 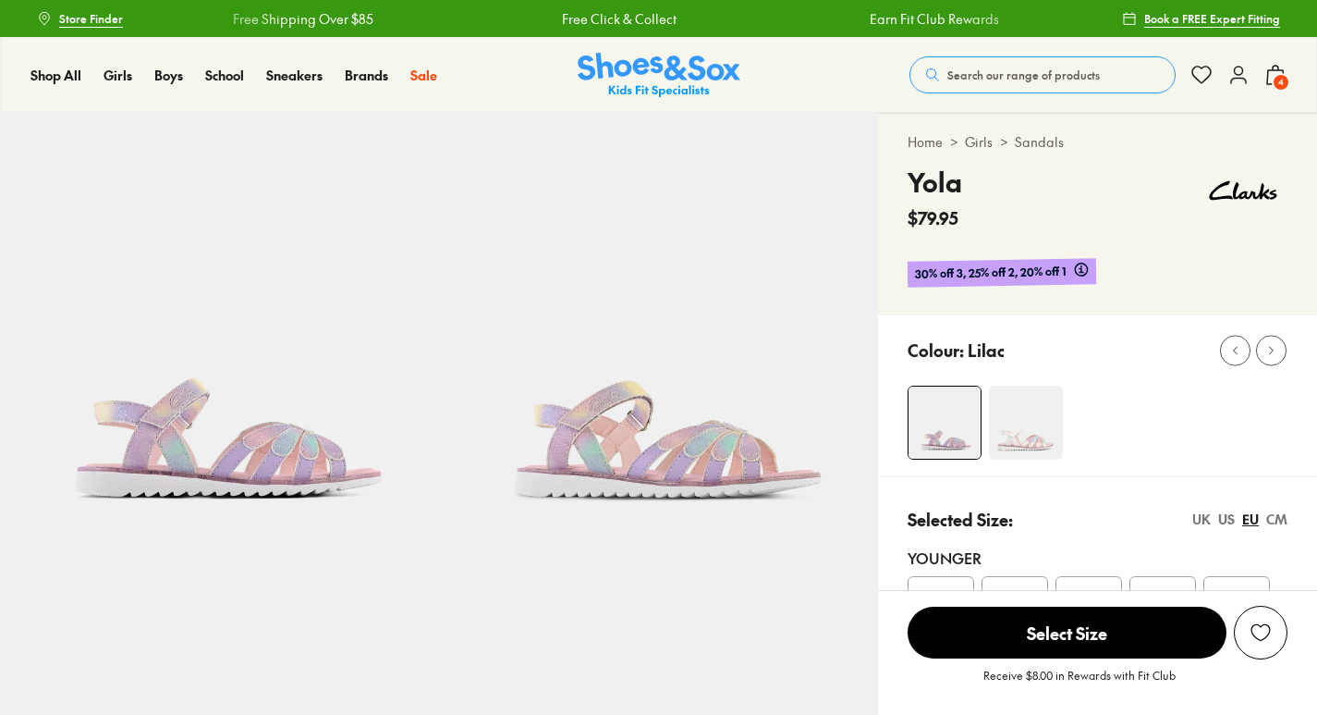 I want to click on p: Lilac, so click(x=986, y=349).